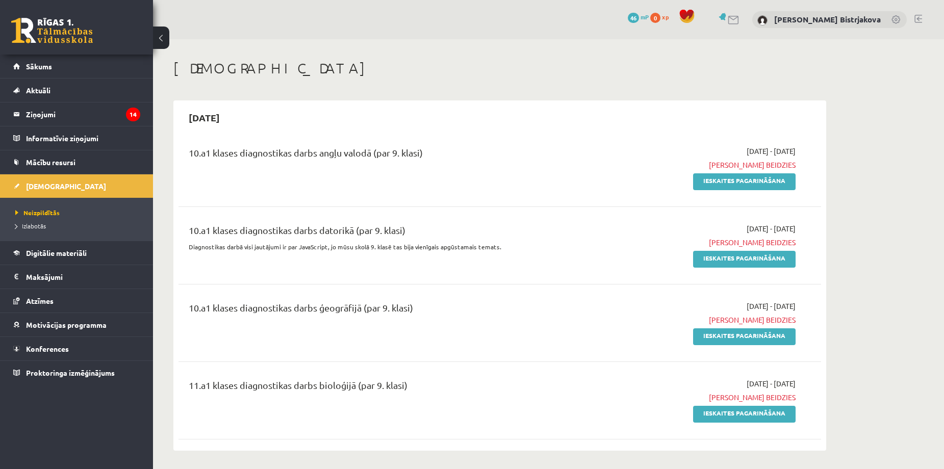 Image resolution: width=944 pixels, height=469 pixels. What do you see at coordinates (76, 138) in the screenshot?
I see `a: Informatīvie ziņojumi` at bounding box center [76, 138].